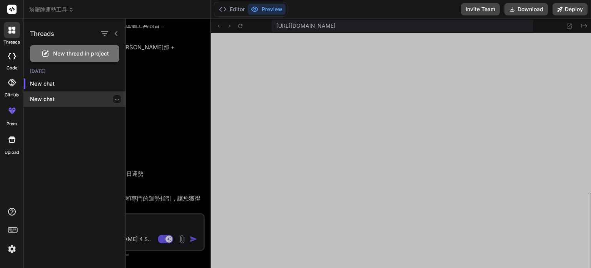 The height and width of the screenshot is (268, 591). I want to click on label: GitHub, so click(12, 95).